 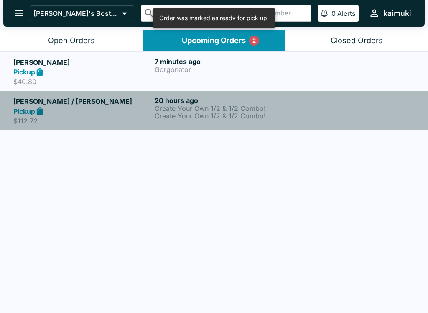 I want to click on p: Gorgonator, so click(x=224, y=69).